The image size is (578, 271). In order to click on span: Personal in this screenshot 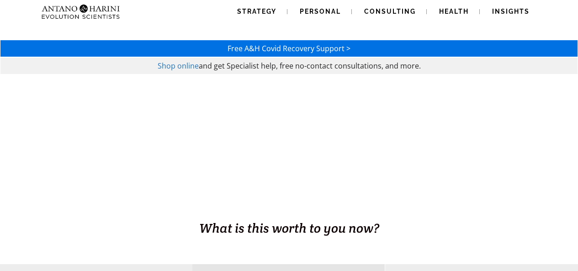, I will do `click(320, 11)`.